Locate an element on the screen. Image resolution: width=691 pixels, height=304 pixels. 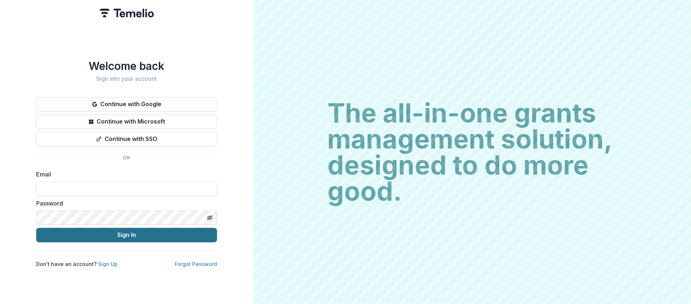
img: Temelio is located at coordinates (127, 13).